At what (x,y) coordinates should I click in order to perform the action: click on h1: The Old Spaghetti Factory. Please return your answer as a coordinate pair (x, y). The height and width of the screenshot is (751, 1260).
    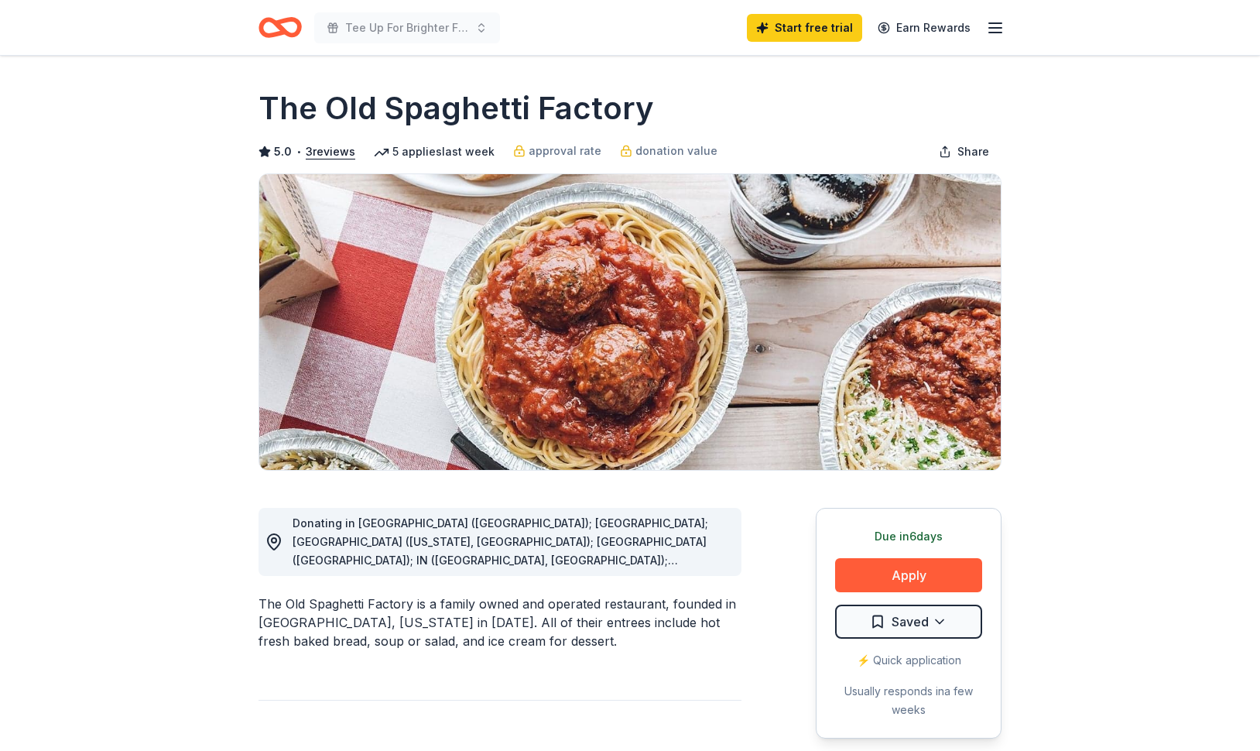
    Looking at the image, I should click on (456, 108).